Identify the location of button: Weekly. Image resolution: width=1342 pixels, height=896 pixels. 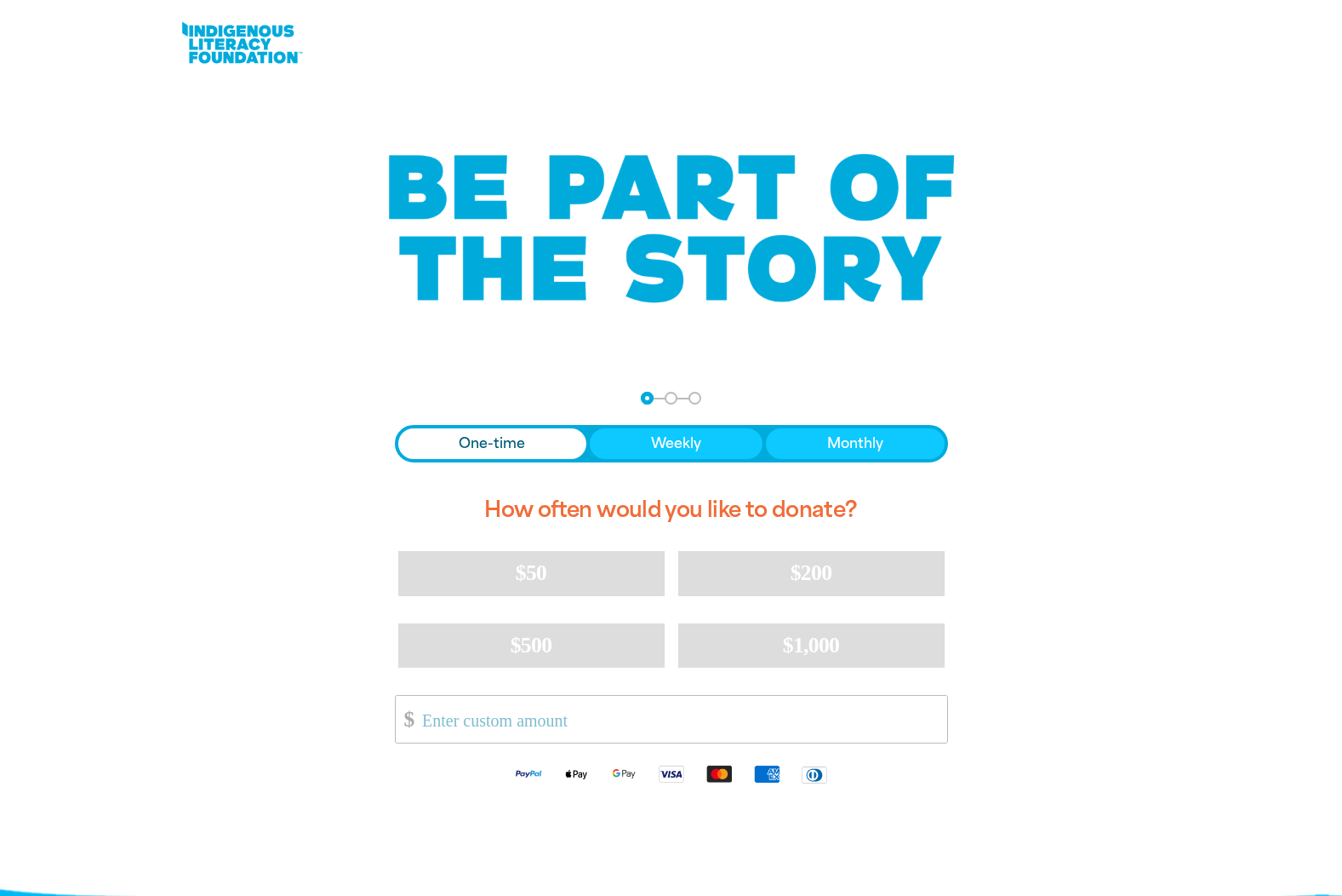
(675, 444).